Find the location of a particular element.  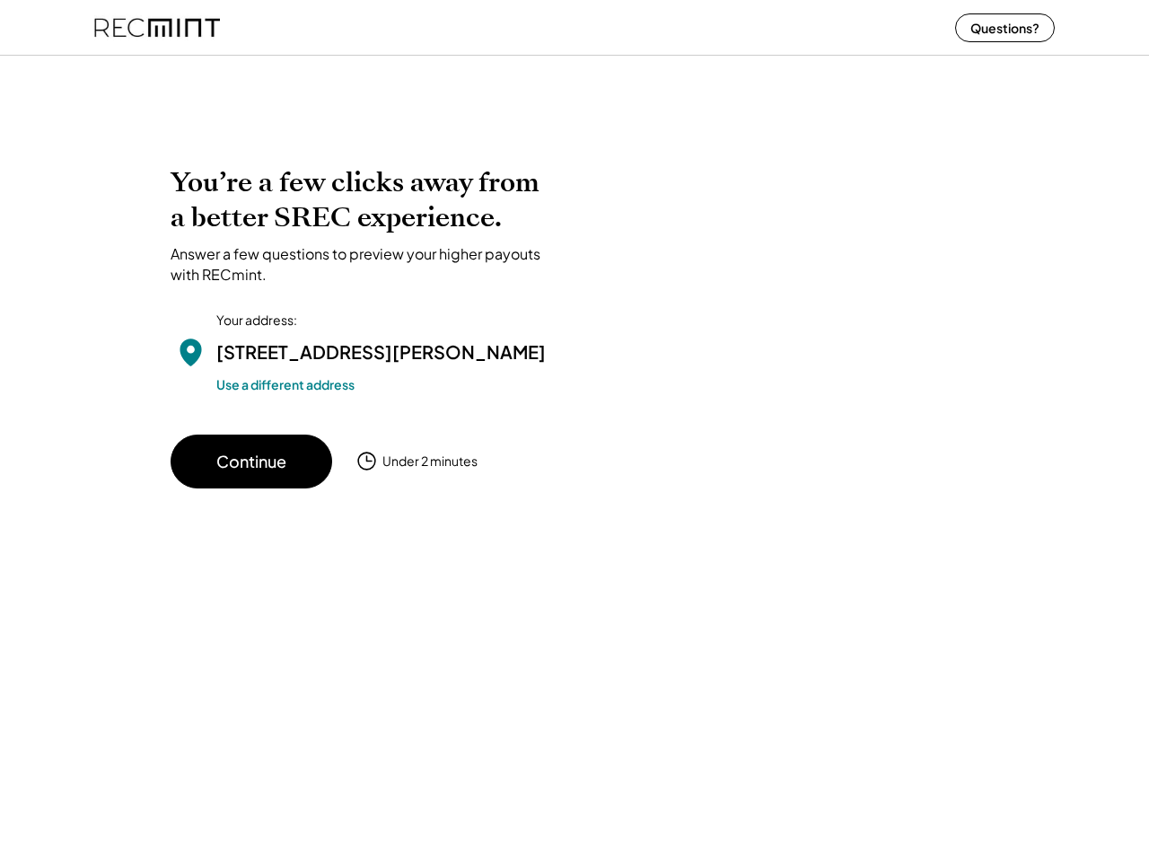

div: Answer a few questions to preview your higher payouts with RECmint. is located at coordinates (364, 264).